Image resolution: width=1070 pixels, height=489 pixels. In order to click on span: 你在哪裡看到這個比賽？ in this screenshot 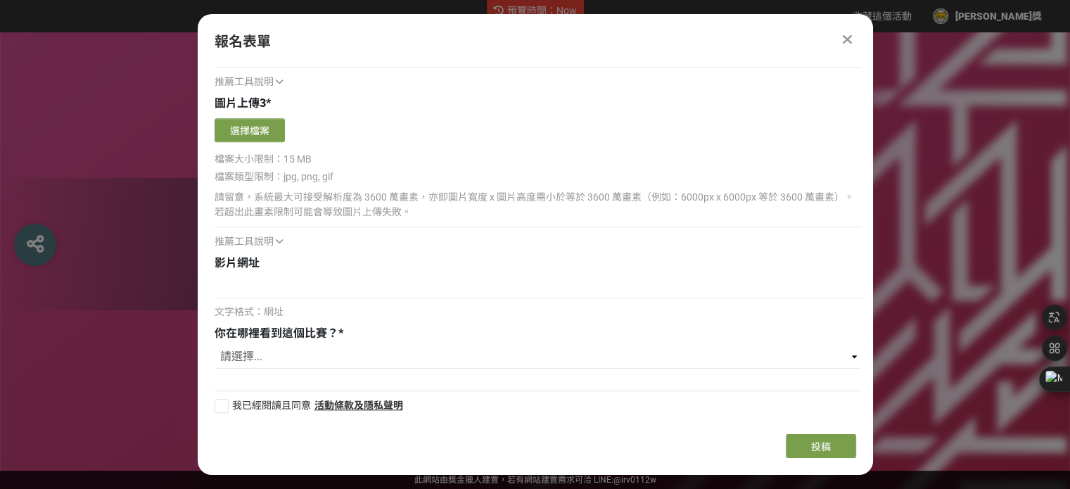, I will do `click(276, 333)`.